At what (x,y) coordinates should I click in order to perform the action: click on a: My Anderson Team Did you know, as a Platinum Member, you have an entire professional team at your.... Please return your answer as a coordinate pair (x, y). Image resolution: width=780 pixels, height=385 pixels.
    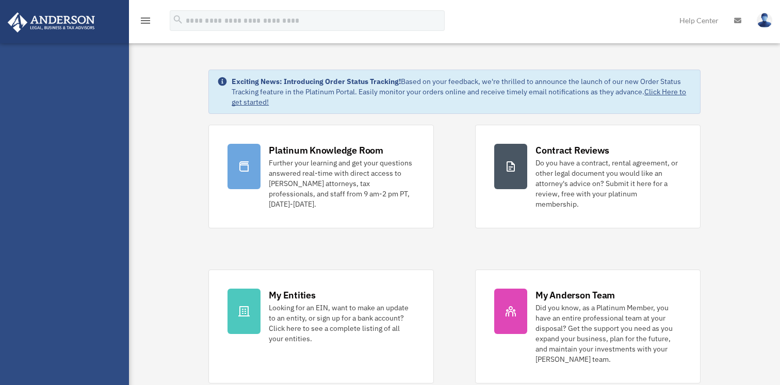
    Looking at the image, I should click on (588, 327).